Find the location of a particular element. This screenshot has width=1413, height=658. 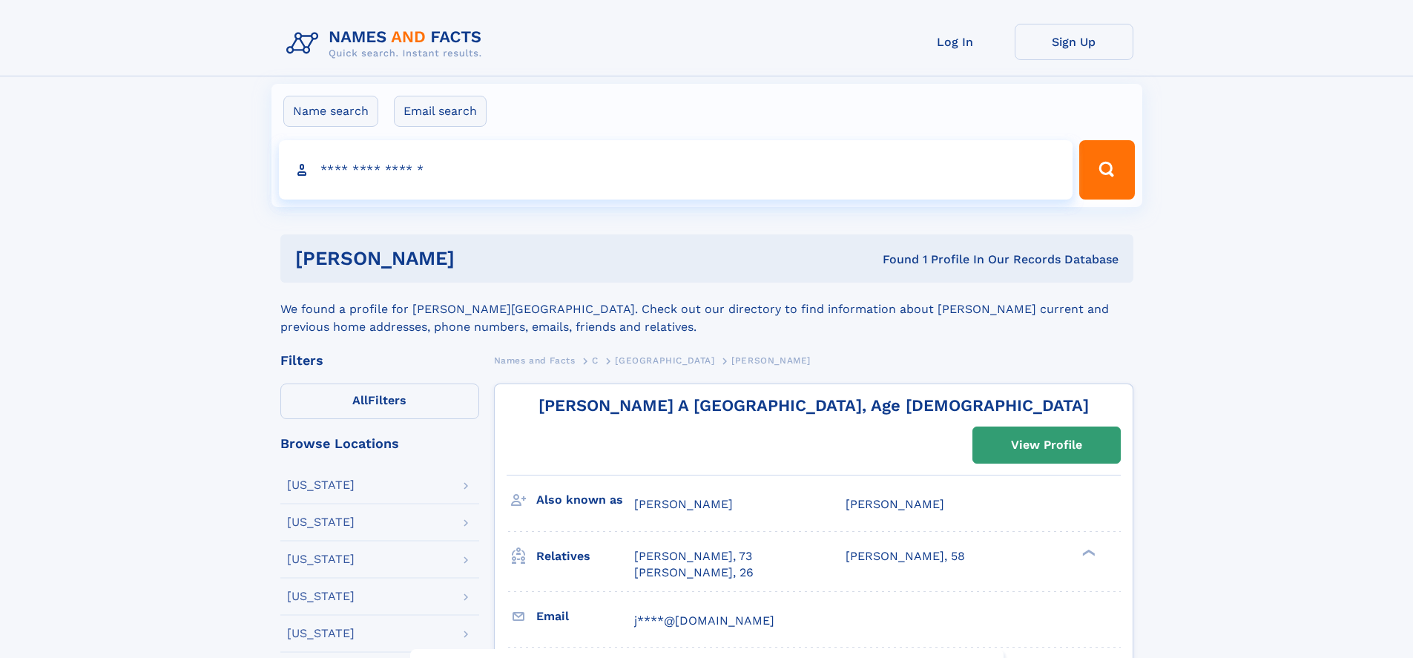

label: Name search is located at coordinates (331, 111).